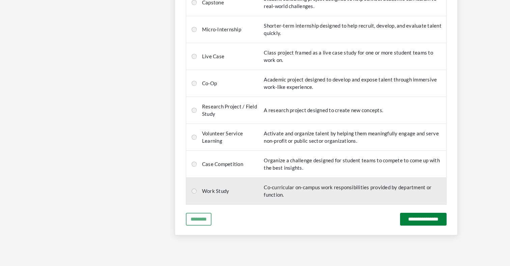  Describe the element at coordinates (230, 83) in the screenshot. I see `td: Co-Op` at that location.